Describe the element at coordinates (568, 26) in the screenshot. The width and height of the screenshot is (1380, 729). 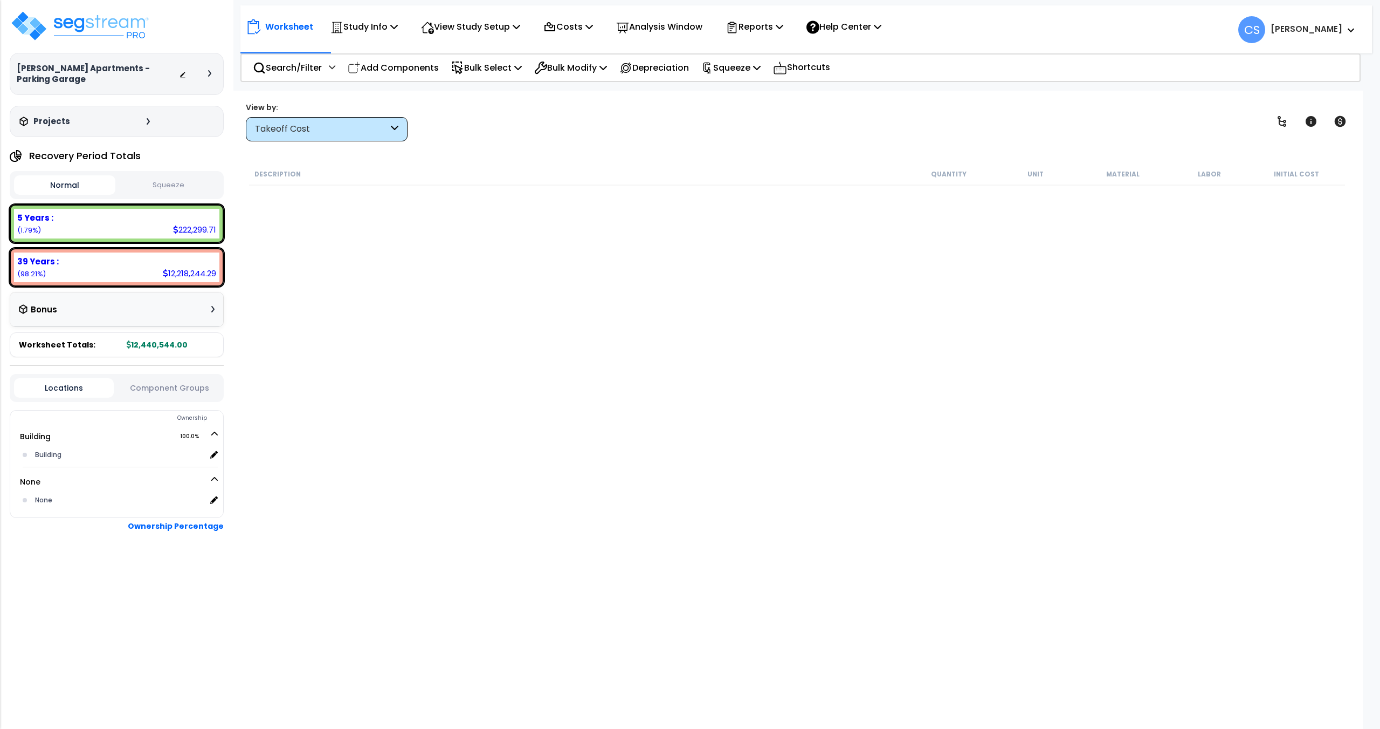
I see `p: Costs` at that location.